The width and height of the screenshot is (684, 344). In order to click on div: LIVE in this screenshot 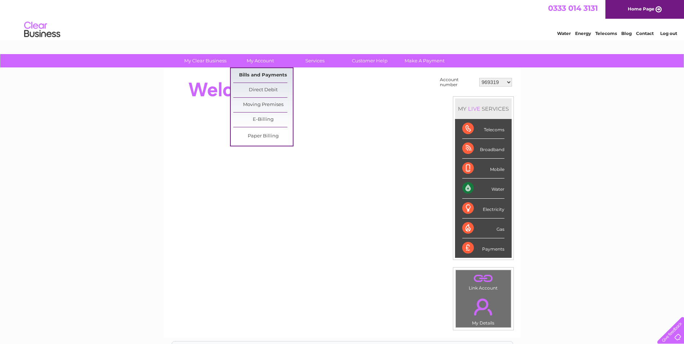, I will do `click(474, 109)`.